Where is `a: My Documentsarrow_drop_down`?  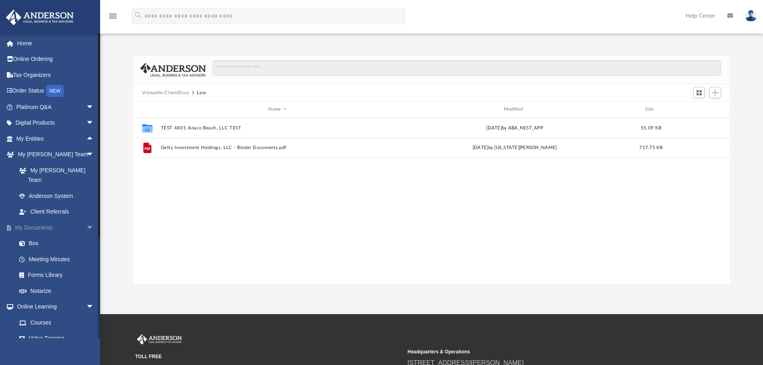 a: My Documentsarrow_drop_down is located at coordinates (56, 227).